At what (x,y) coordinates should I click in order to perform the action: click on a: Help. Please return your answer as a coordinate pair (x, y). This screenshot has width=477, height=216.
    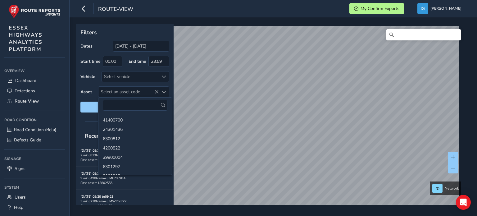
    Looking at the image, I should click on (34, 207).